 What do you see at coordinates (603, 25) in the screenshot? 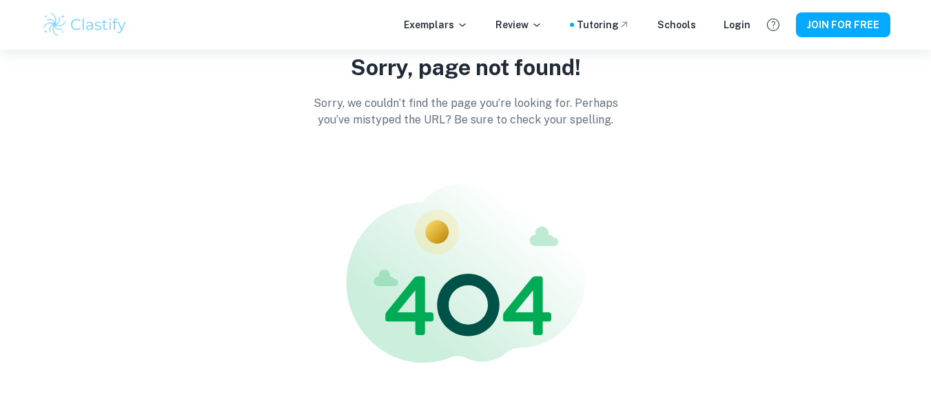
I see `div: Tutoring` at bounding box center [603, 25].